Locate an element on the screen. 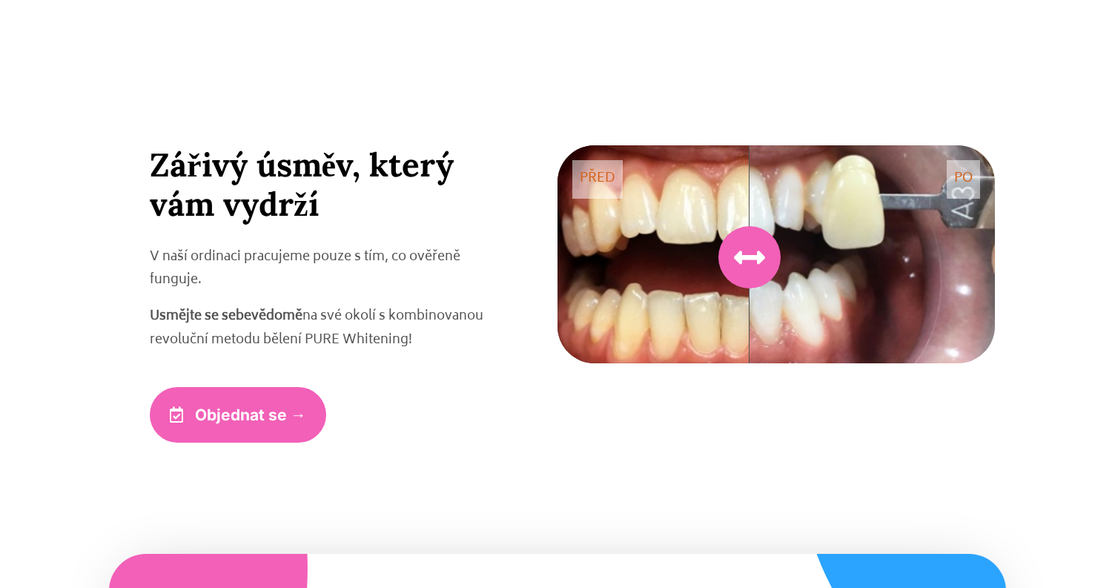  h2: Zářivý úsměv, který vám vydrží is located at coordinates (324, 185).